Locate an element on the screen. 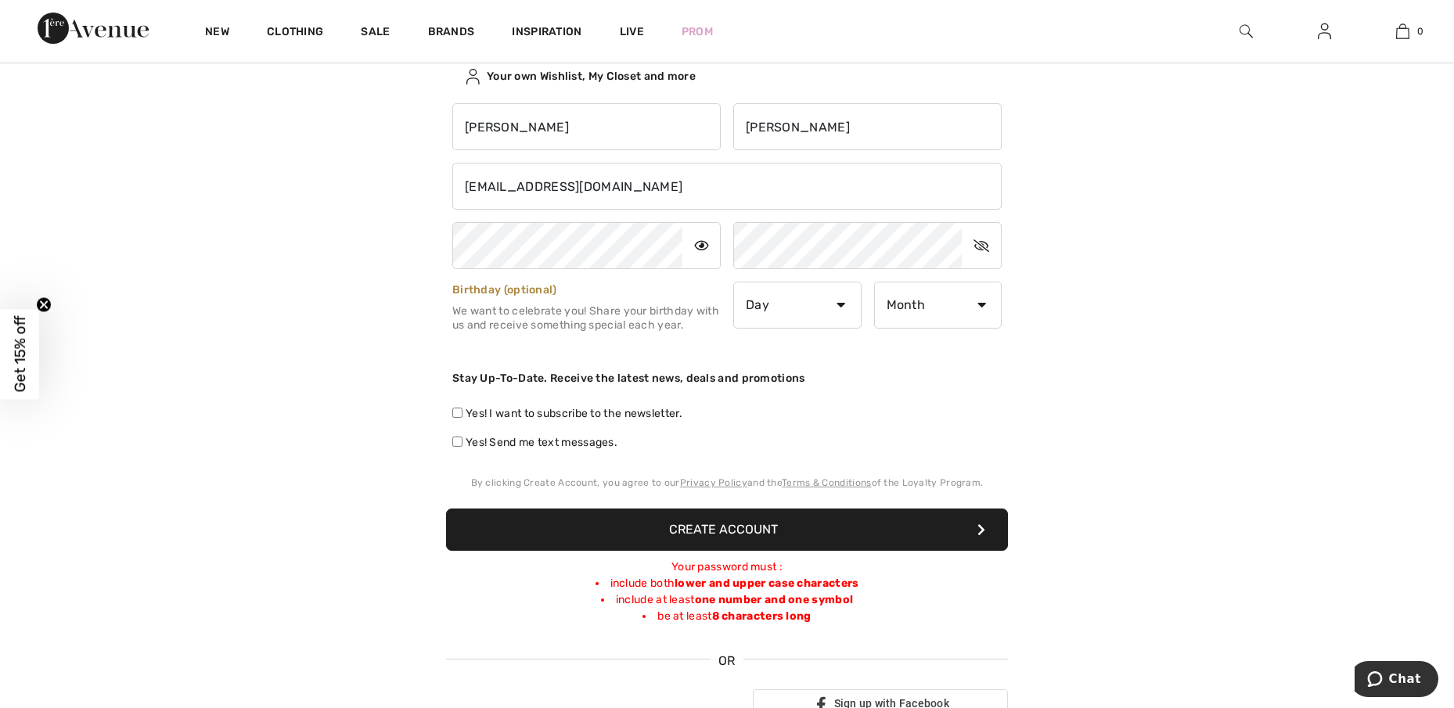  a: Clothing is located at coordinates (295, 33).